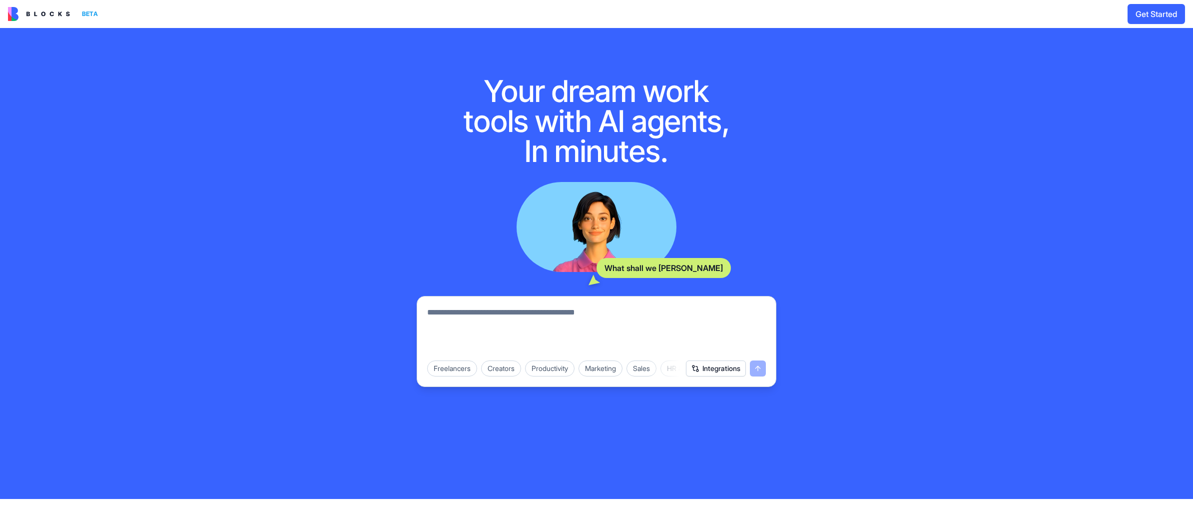  What do you see at coordinates (39, 14) in the screenshot?
I see `img: logo` at bounding box center [39, 14].